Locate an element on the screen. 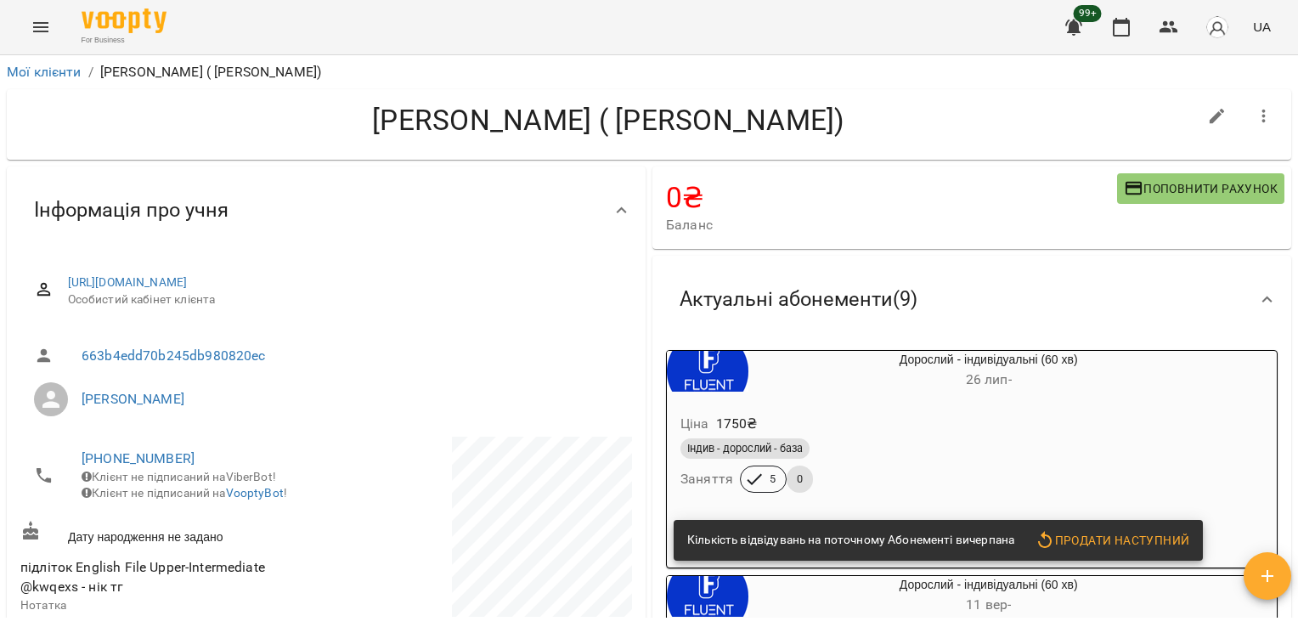 This screenshot has height=627, width=1298. span: підліток English File Upper-Intermediate @kwqexs - нік тг is located at coordinates (143, 577).